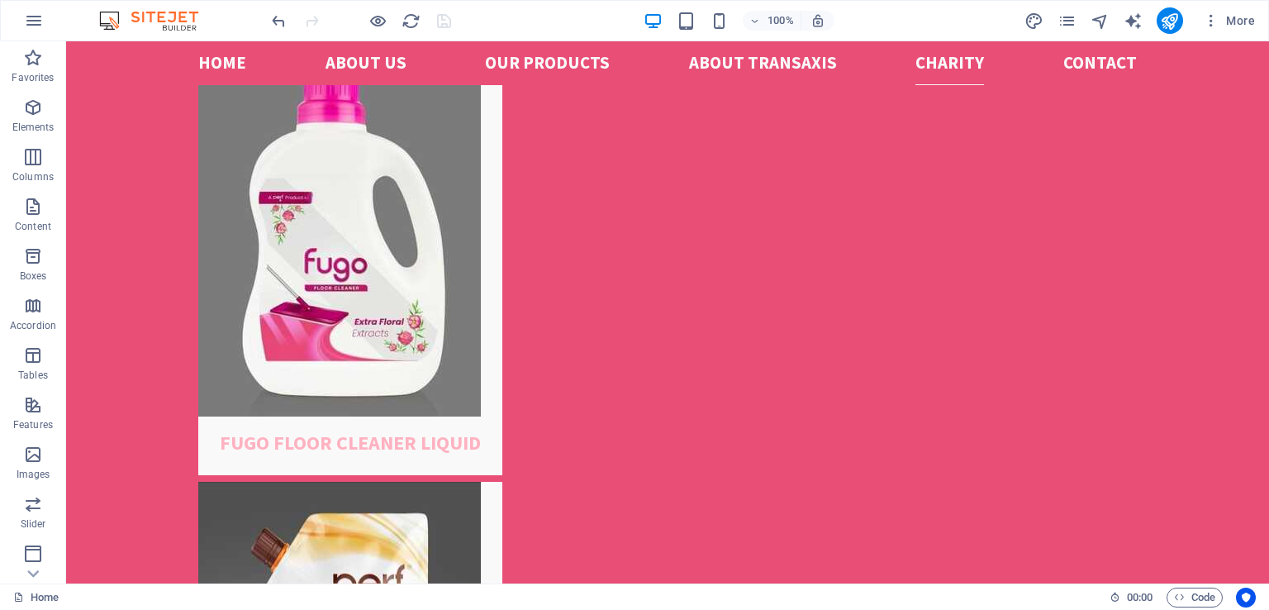  I want to click on button: undo, so click(278, 21).